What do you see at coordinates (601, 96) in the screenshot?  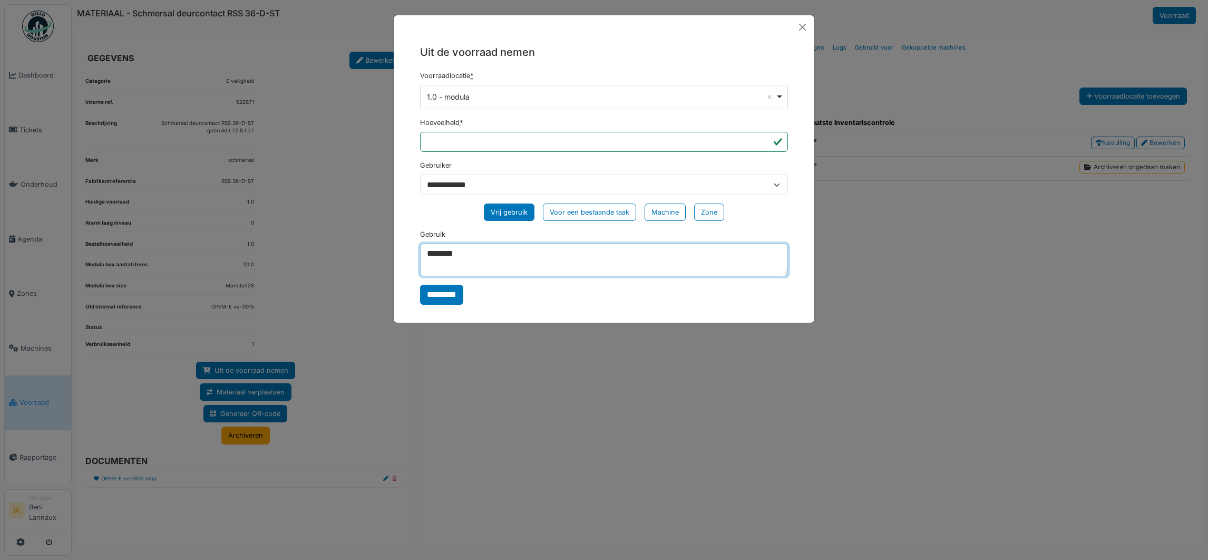 I see `div: 1.0 - modula` at bounding box center [601, 96].